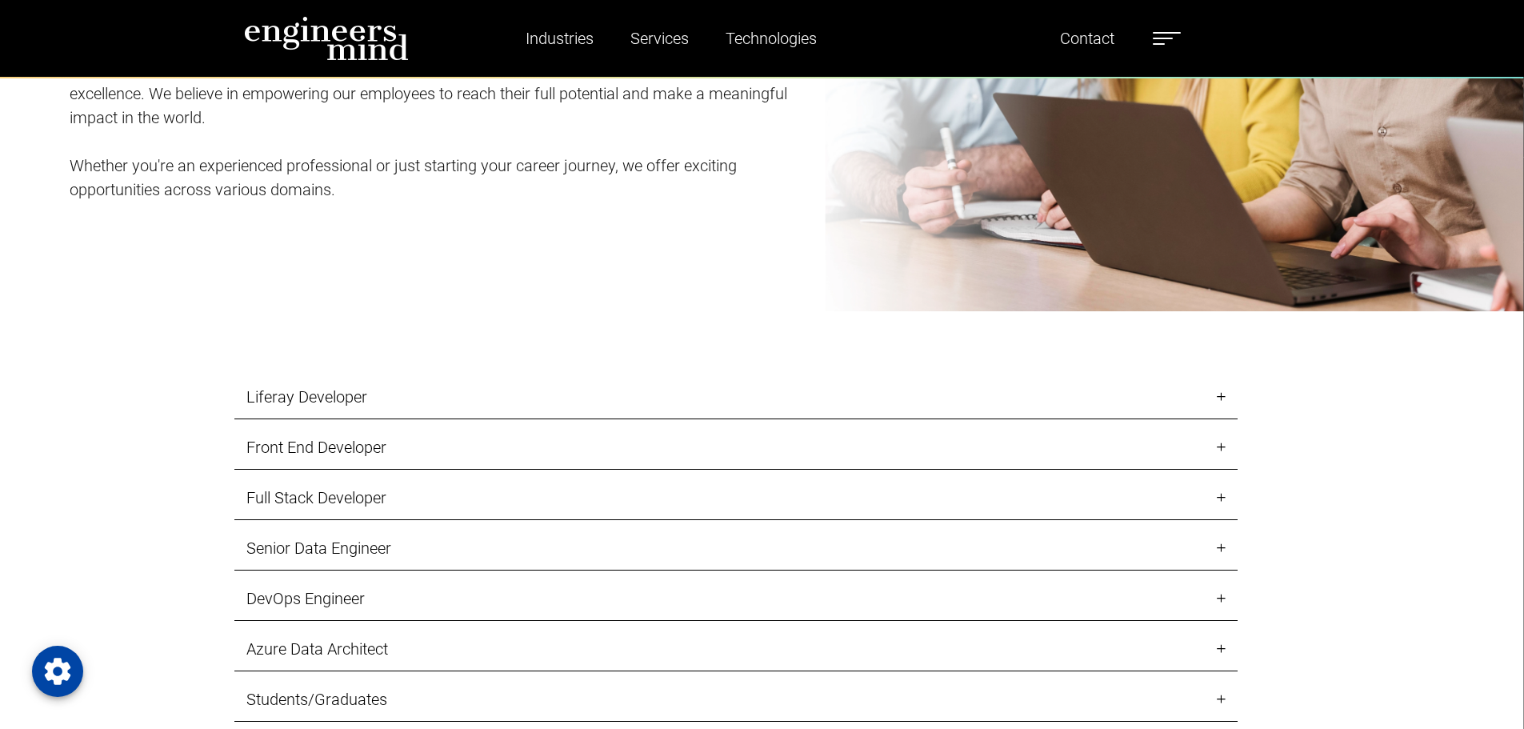  Describe the element at coordinates (736, 498) in the screenshot. I see `a: Full Stack Developer` at that location.